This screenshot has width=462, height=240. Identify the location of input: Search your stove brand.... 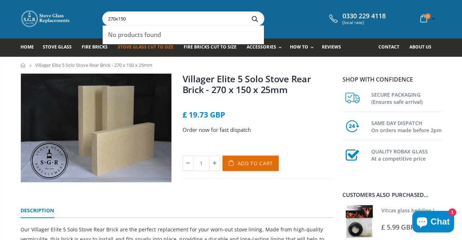
(223, 19).